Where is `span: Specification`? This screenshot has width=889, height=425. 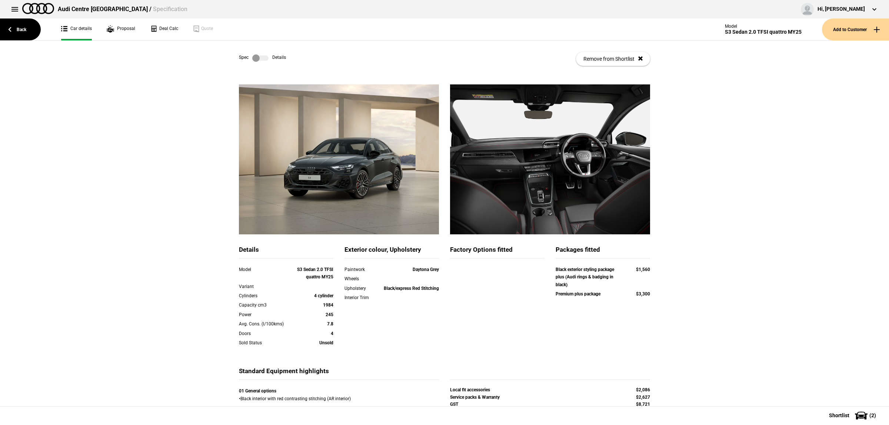 span: Specification is located at coordinates (170, 9).